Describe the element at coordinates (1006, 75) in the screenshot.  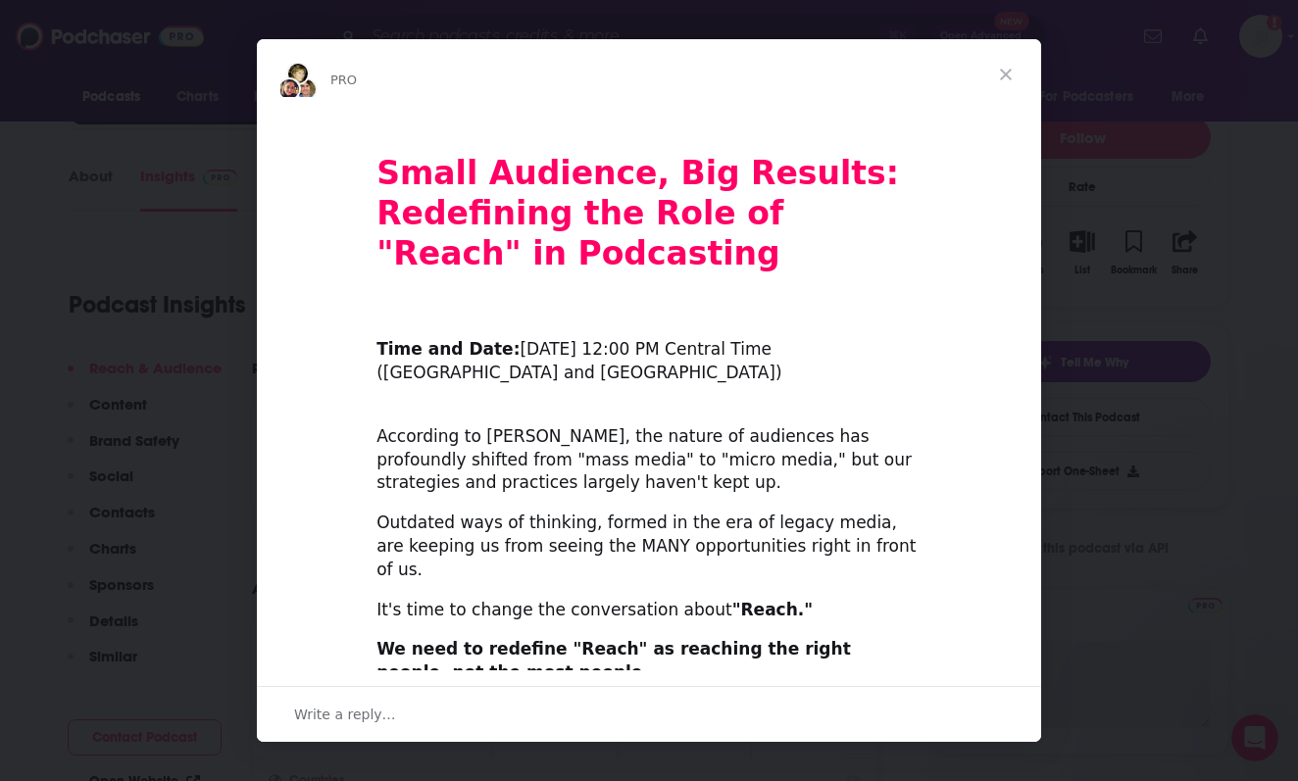
I see `span: Close` at that location.